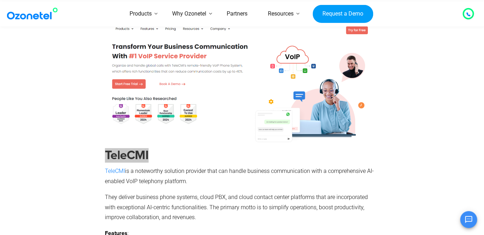 The width and height of the screenshot is (484, 235). Describe the element at coordinates (469, 219) in the screenshot. I see `button: Open chat` at that location.